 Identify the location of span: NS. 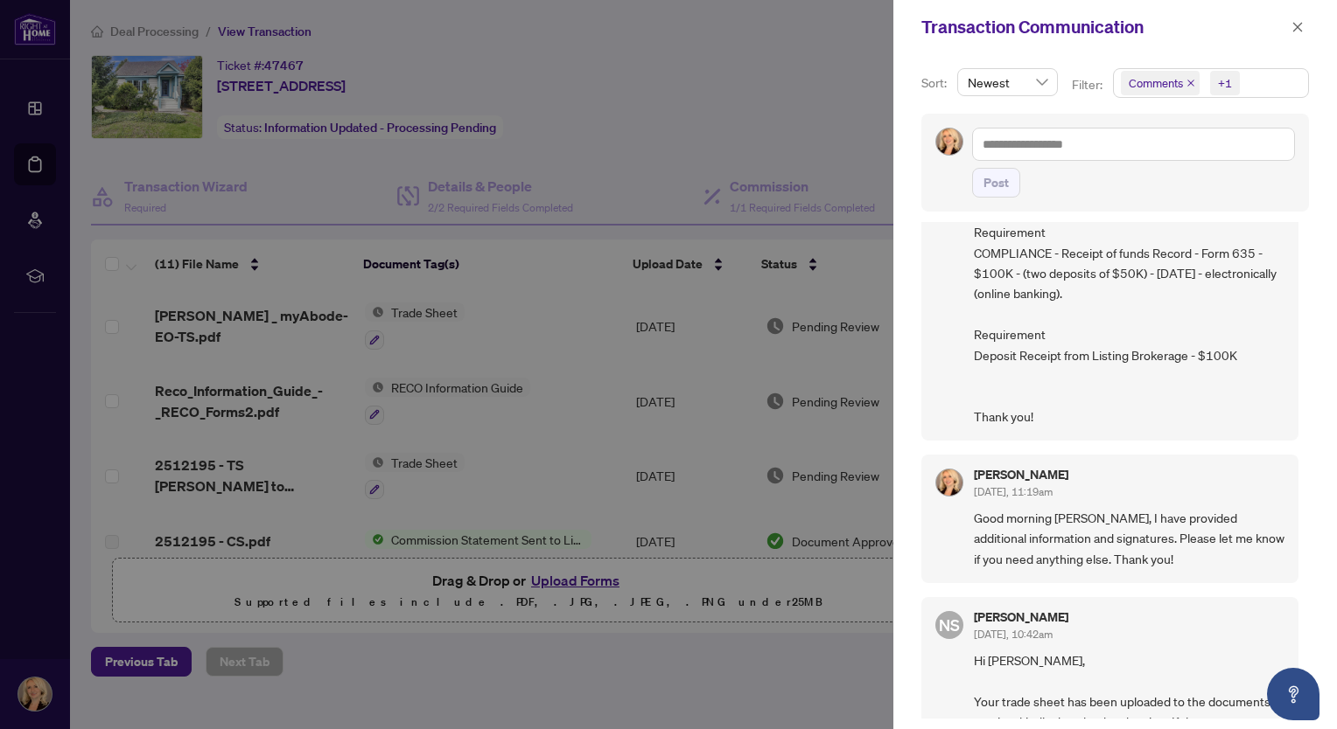
(949, 625).